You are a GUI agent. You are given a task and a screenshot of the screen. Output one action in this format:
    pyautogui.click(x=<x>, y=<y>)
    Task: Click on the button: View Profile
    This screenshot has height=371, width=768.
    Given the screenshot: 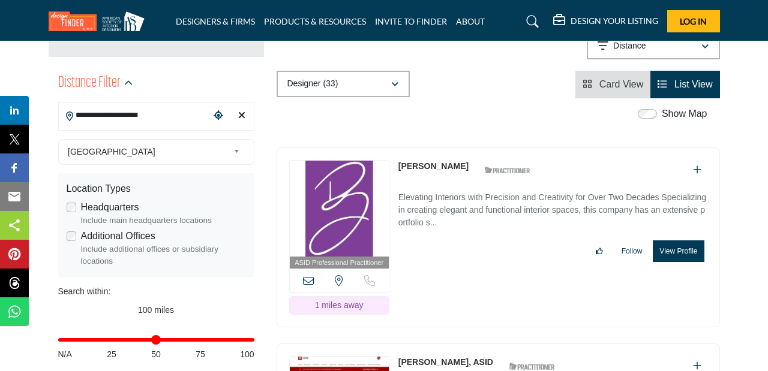 What is the action you would take?
    pyautogui.click(x=678, y=251)
    